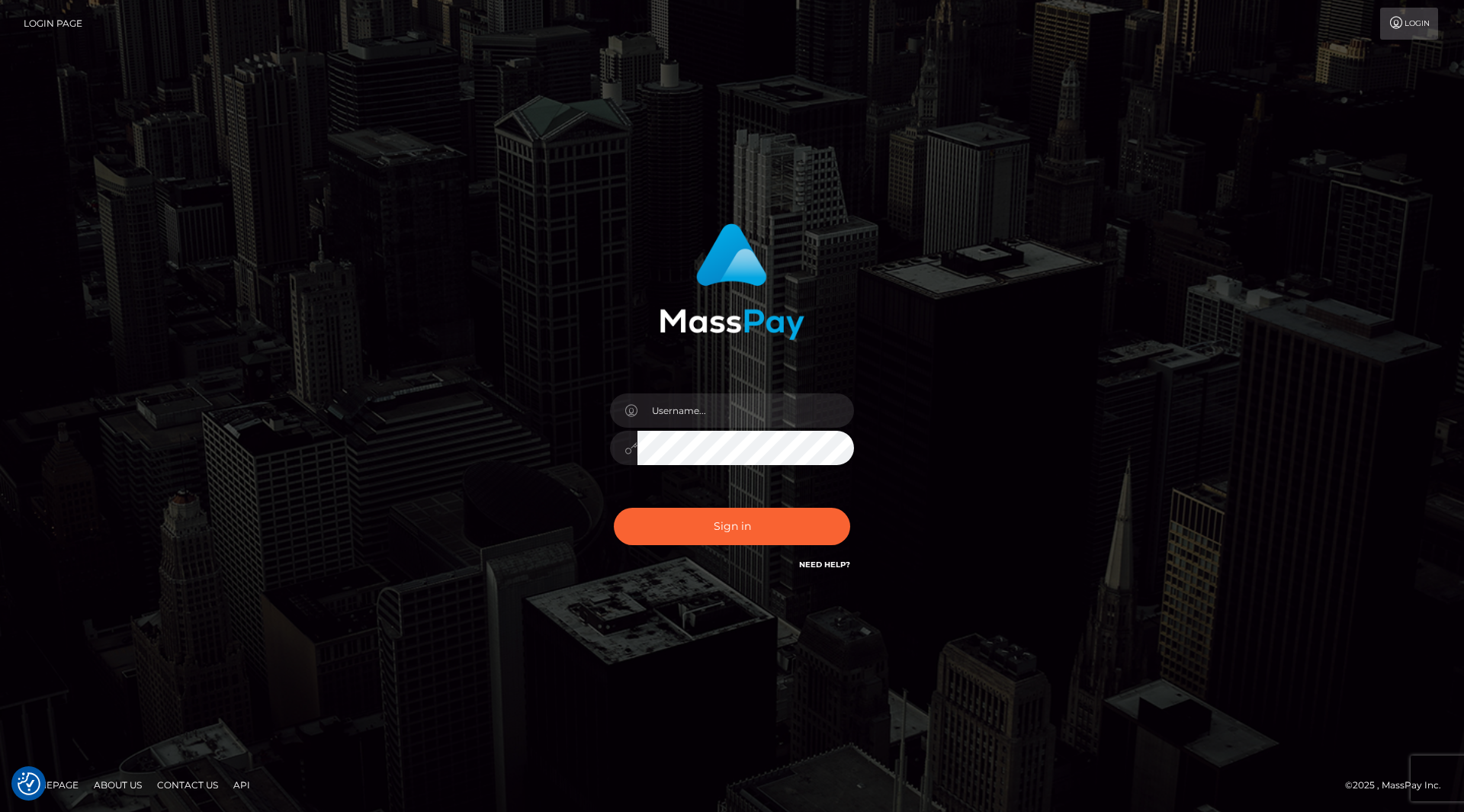 The image size is (1464, 812). Describe the element at coordinates (824, 564) in the screenshot. I see `a: Need Help?` at that location.